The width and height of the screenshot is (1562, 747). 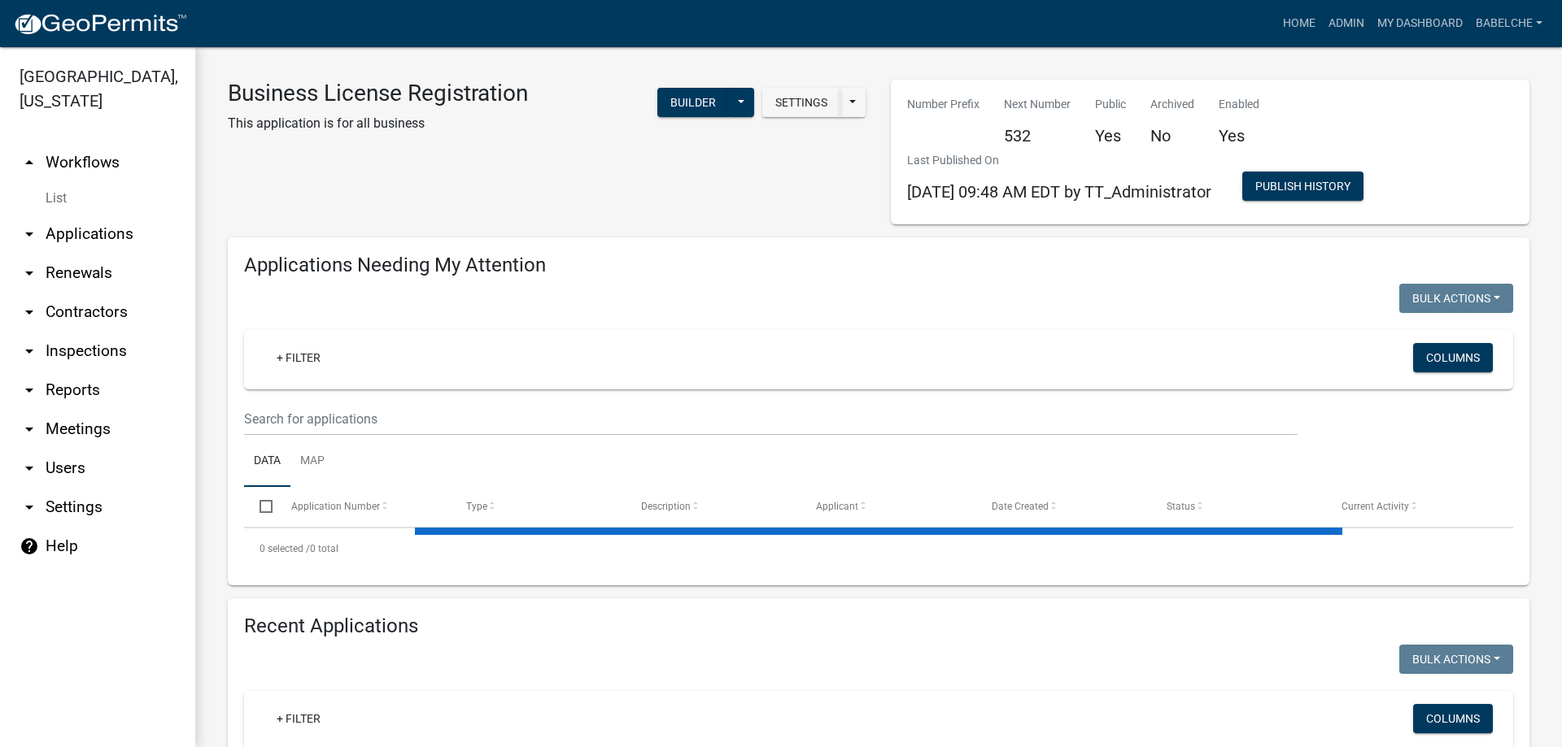 I want to click on i: help, so click(x=29, y=547).